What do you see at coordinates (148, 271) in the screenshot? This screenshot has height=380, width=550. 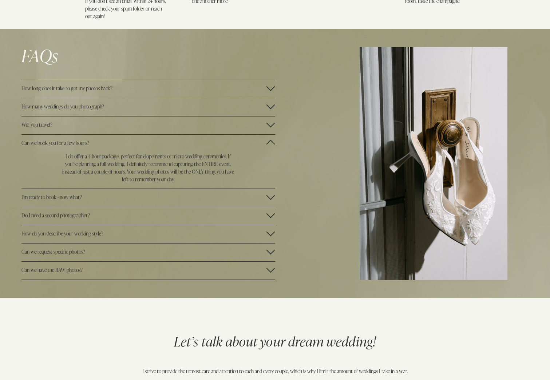 I see `button: Can we have the RAW photos?` at bounding box center [148, 271].